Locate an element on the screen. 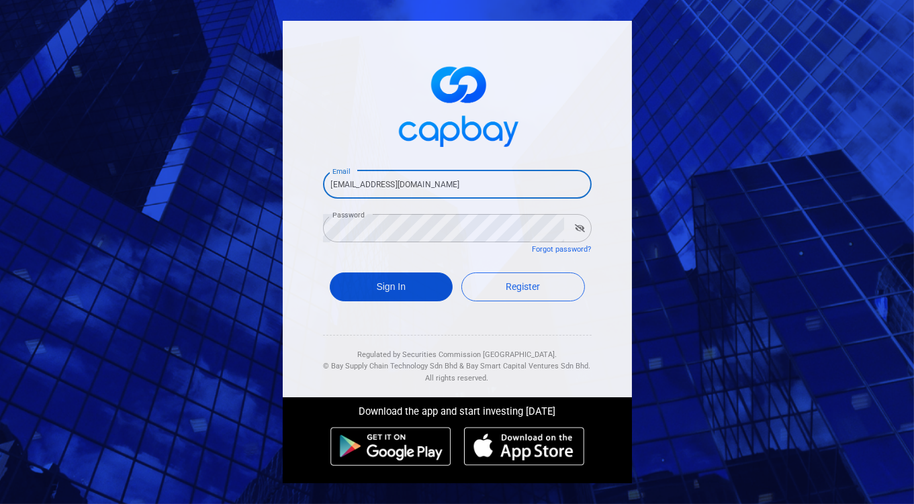  span: Bay Smart Capital Ventures Sdn Bhd. is located at coordinates (528, 366).